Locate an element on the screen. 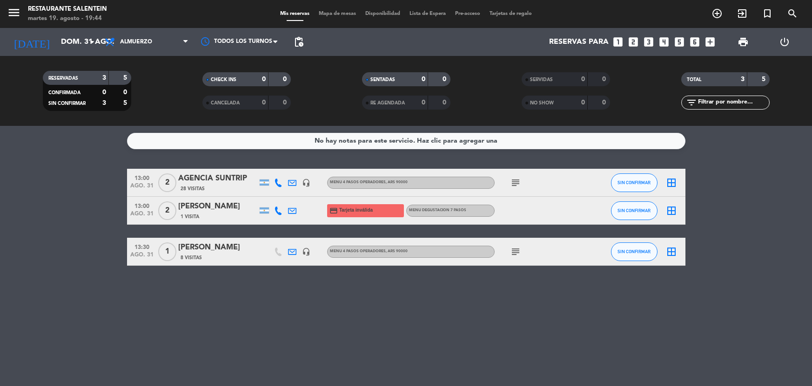 Image resolution: width=812 pixels, height=386 pixels. span: TOTAL is located at coordinates (694, 80).